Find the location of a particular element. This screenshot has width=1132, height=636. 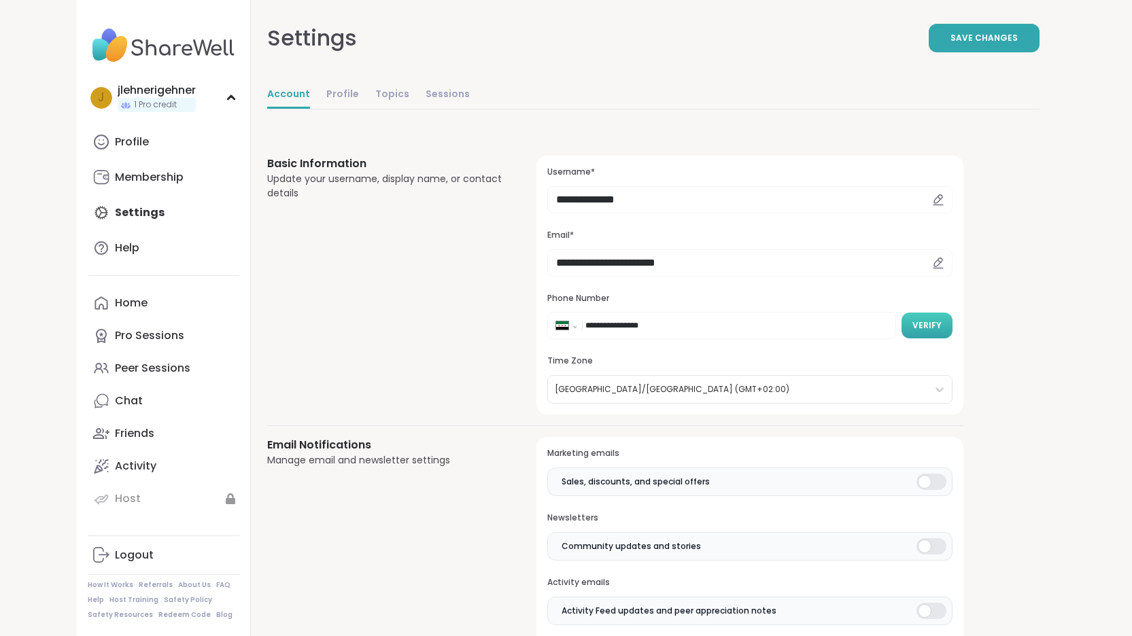

h3: Email* is located at coordinates (749, 235).